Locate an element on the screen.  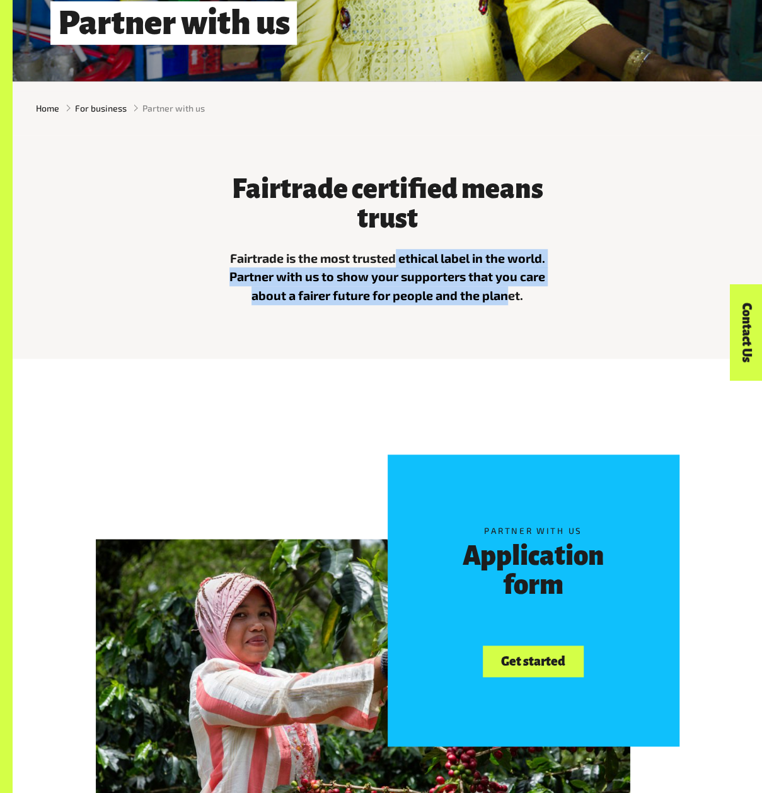
span: Partner with us is located at coordinates (173, 108).